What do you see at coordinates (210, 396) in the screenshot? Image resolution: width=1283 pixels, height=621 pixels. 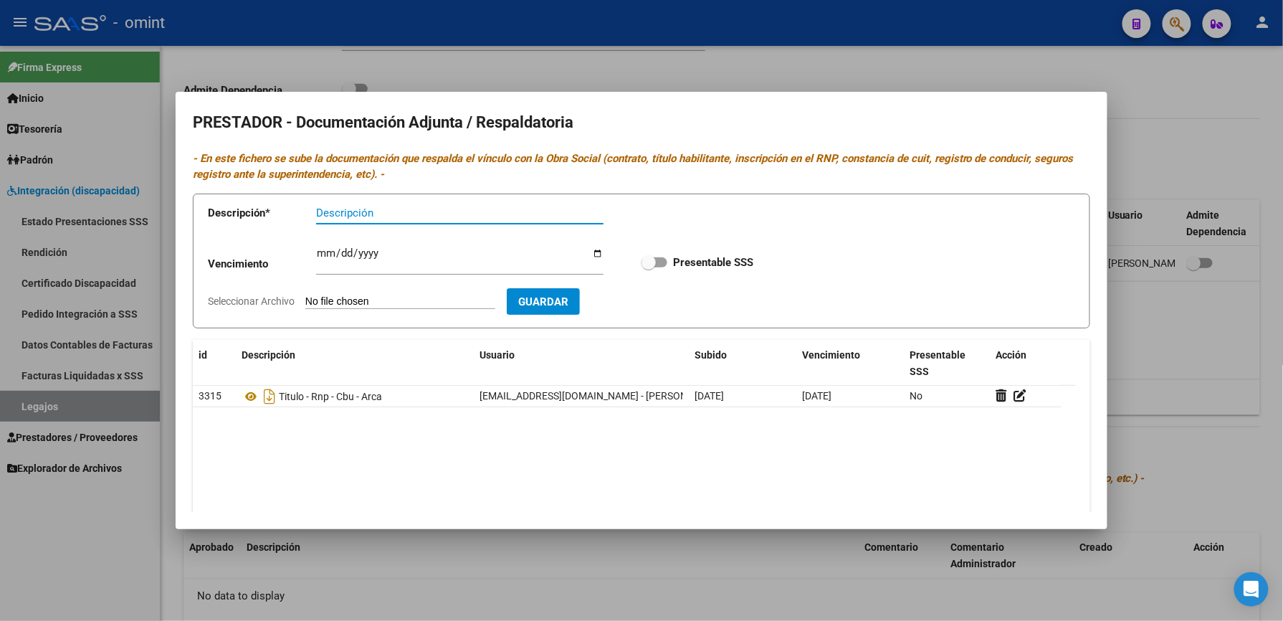 I see `span: 3315` at bounding box center [210, 396].